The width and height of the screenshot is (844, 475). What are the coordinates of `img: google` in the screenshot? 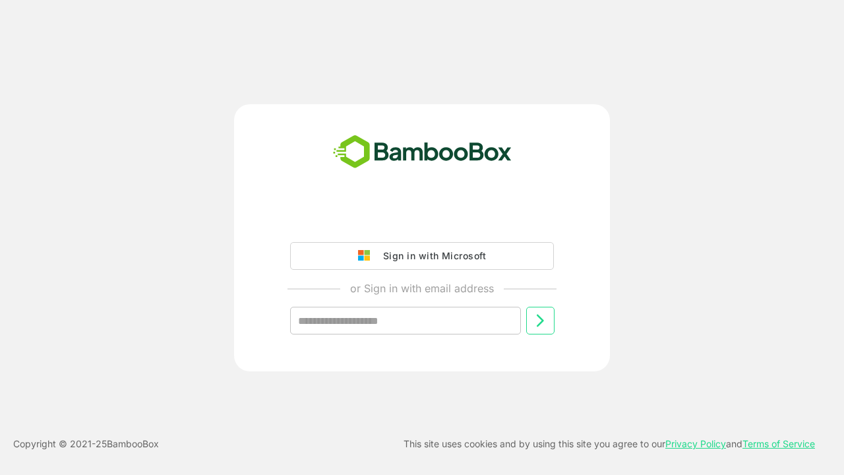 It's located at (367, 256).